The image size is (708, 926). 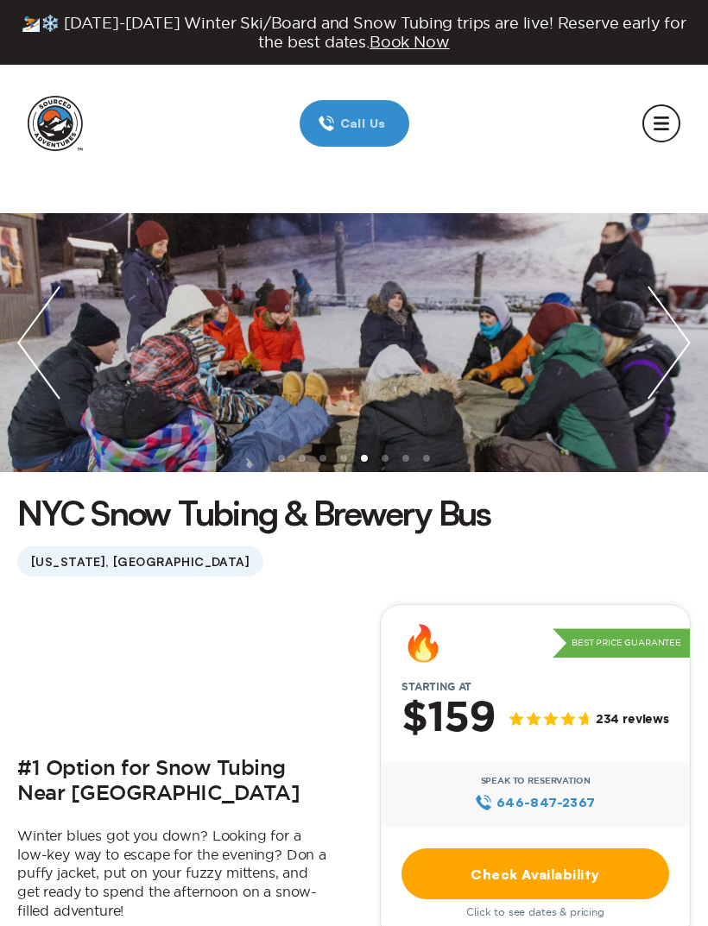 I want to click on li: slide item 5, so click(x=364, y=458).